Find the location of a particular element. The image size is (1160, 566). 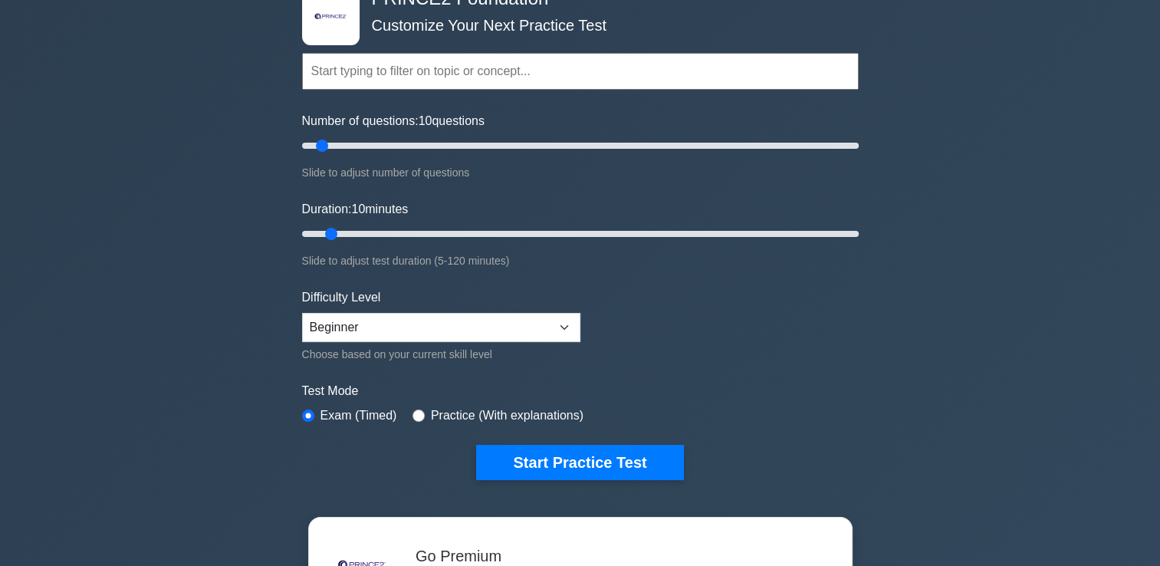

input: Start typing to filter on topic or concept... is located at coordinates (581, 71).